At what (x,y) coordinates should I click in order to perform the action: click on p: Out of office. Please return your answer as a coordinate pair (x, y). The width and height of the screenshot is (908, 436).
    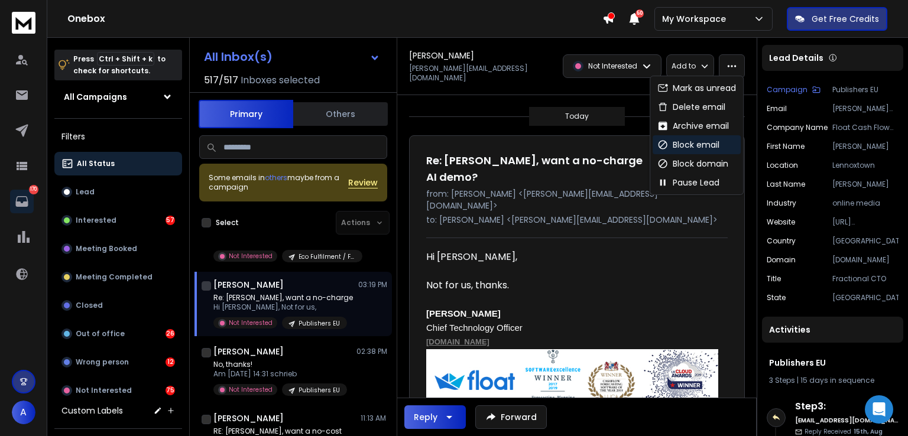
    Looking at the image, I should click on (100, 334).